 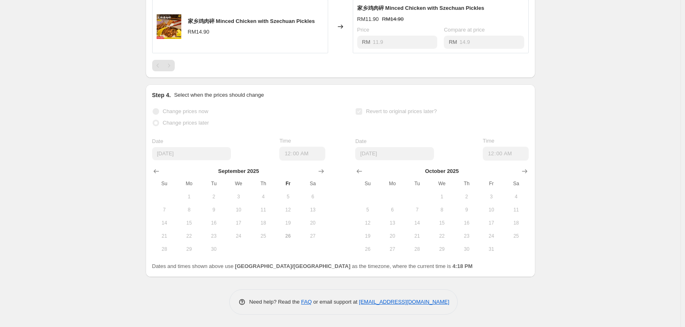 What do you see at coordinates (238, 210) in the screenshot?
I see `span: 10` at bounding box center [238, 210].